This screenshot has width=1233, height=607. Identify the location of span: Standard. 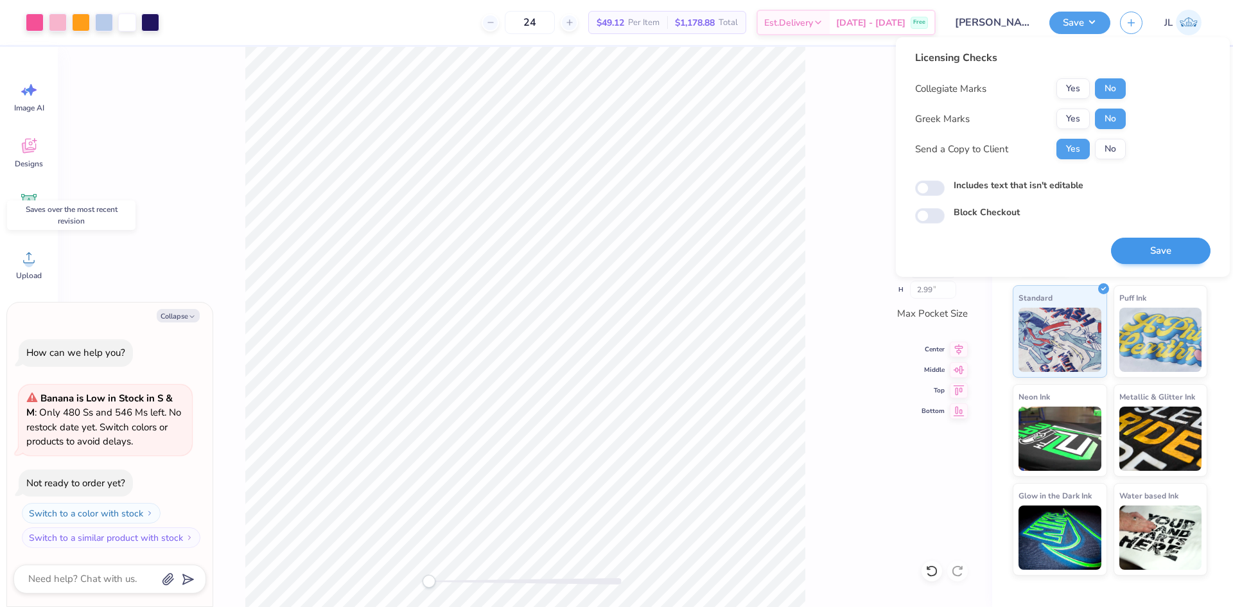
(1035, 297).